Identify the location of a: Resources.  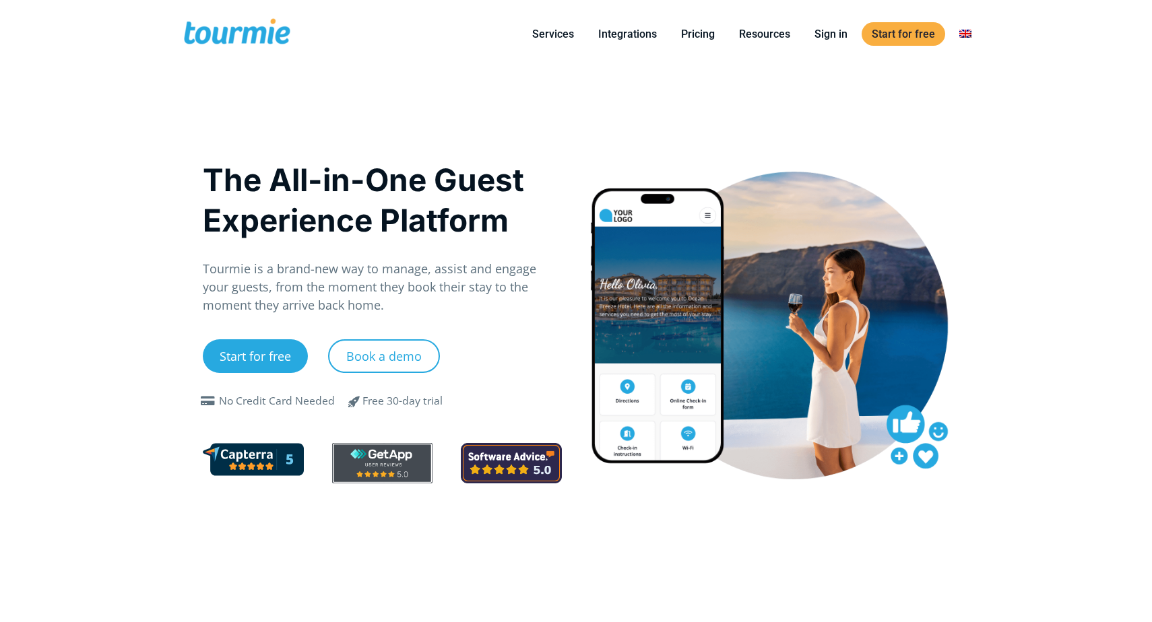
(764, 34).